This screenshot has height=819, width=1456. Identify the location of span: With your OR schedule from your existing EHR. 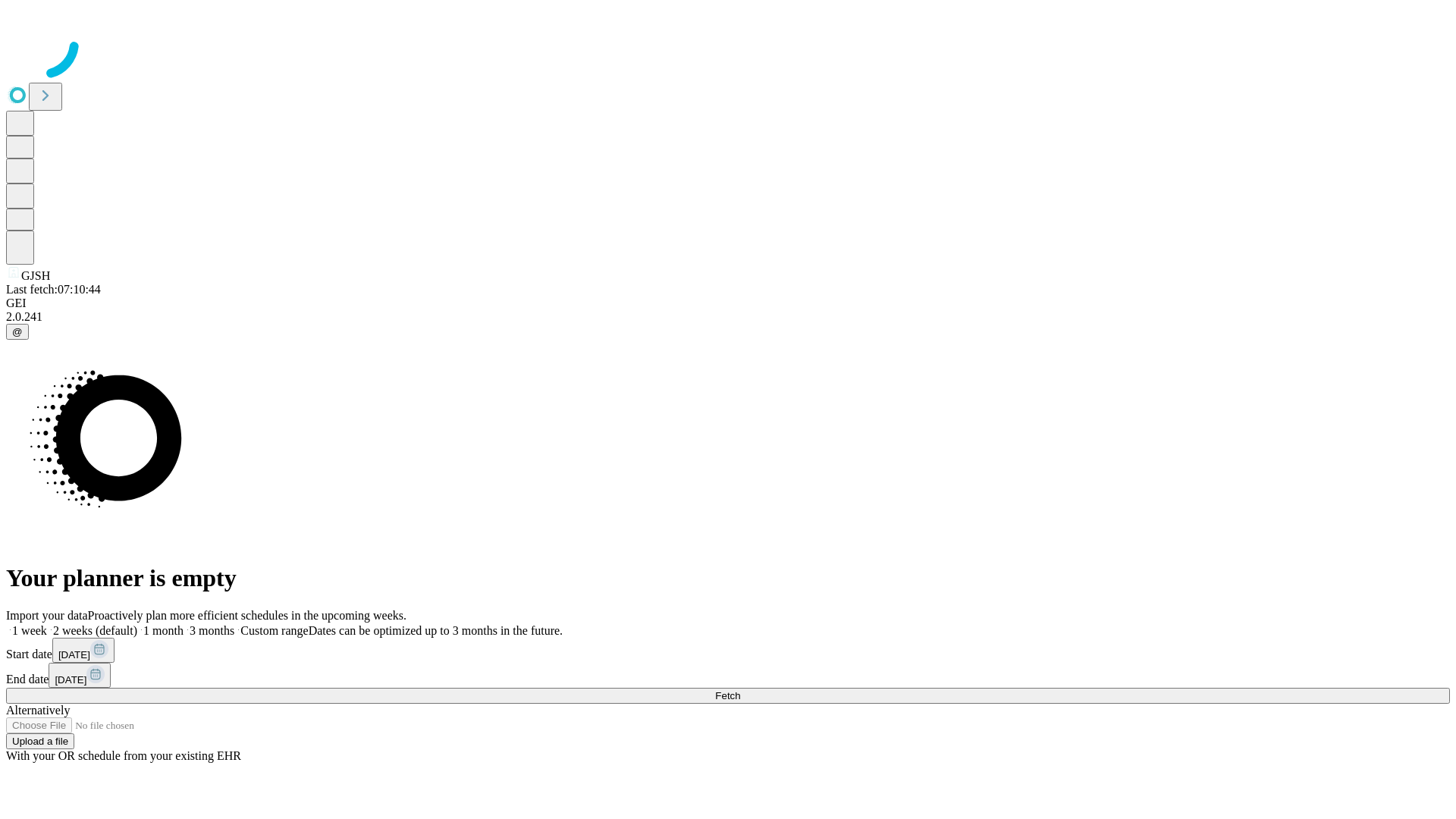
(124, 755).